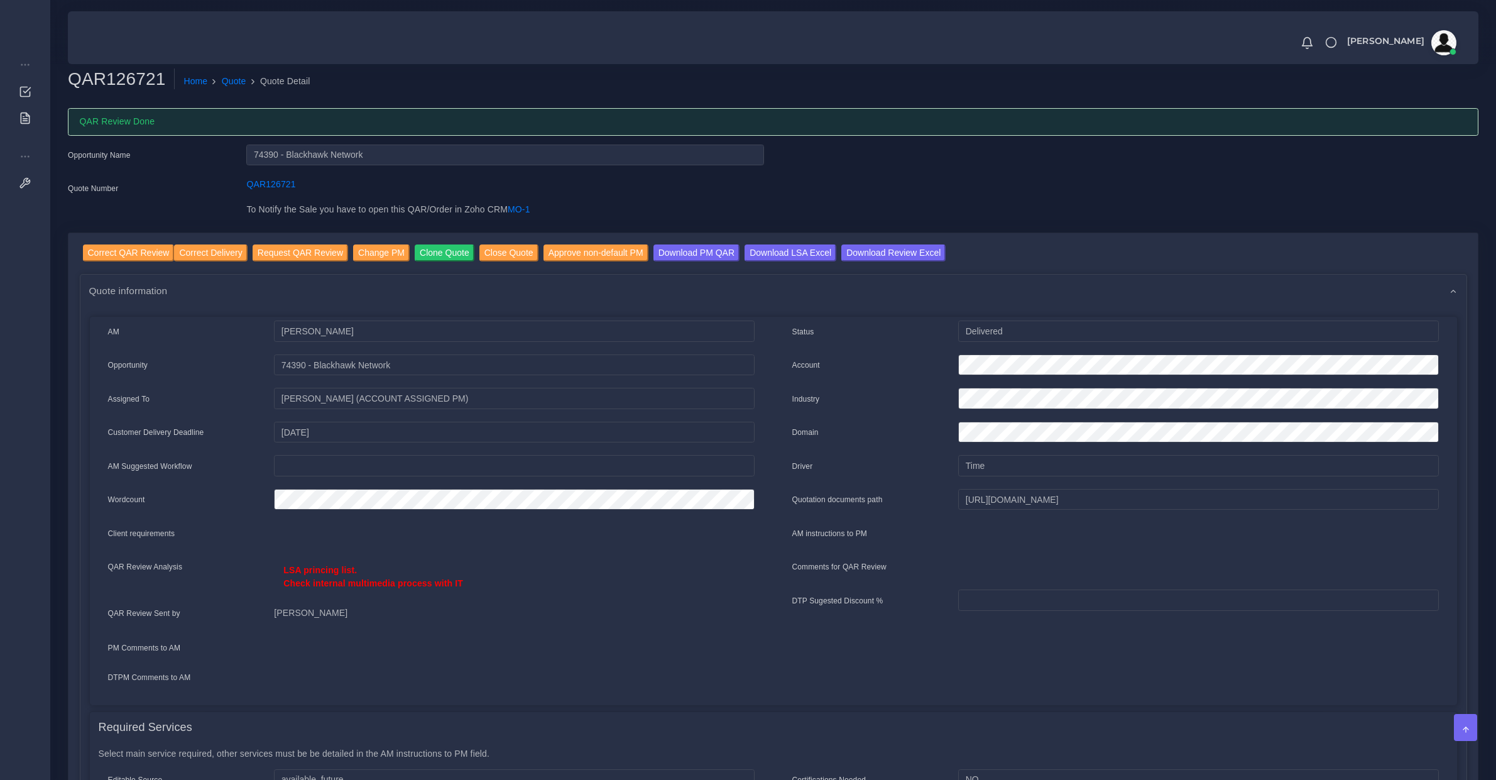 The image size is (1496, 780). What do you see at coordinates (596, 253) in the screenshot?
I see `input: Approve non-default PM` at bounding box center [596, 253].